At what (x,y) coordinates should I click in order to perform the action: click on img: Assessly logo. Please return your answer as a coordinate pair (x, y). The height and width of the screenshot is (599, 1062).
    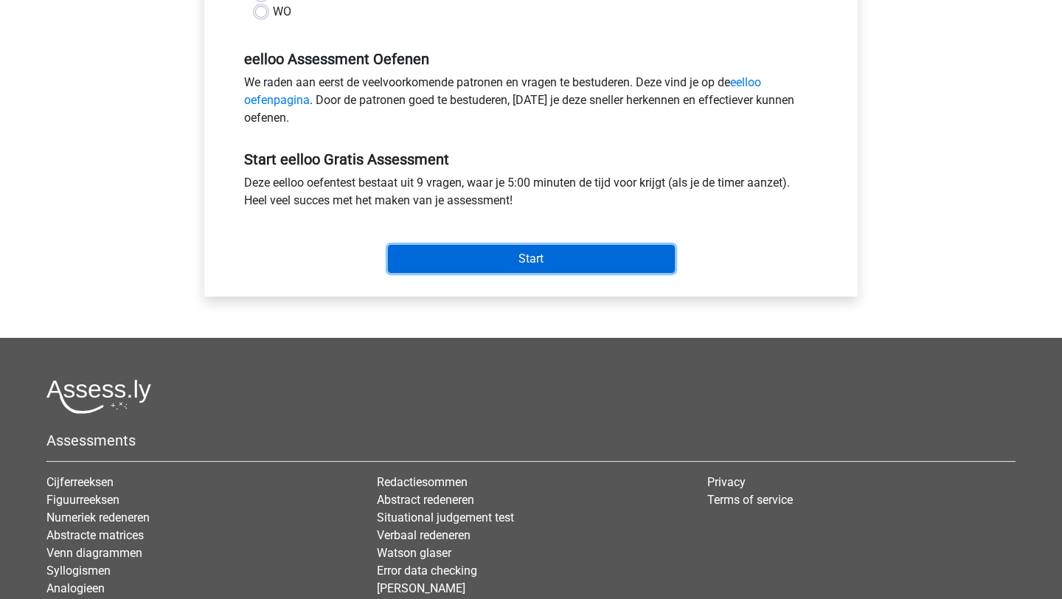
    Looking at the image, I should click on (99, 396).